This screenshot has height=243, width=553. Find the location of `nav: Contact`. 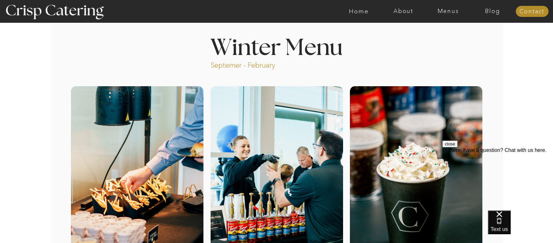

nav: Contact is located at coordinates (532, 12).